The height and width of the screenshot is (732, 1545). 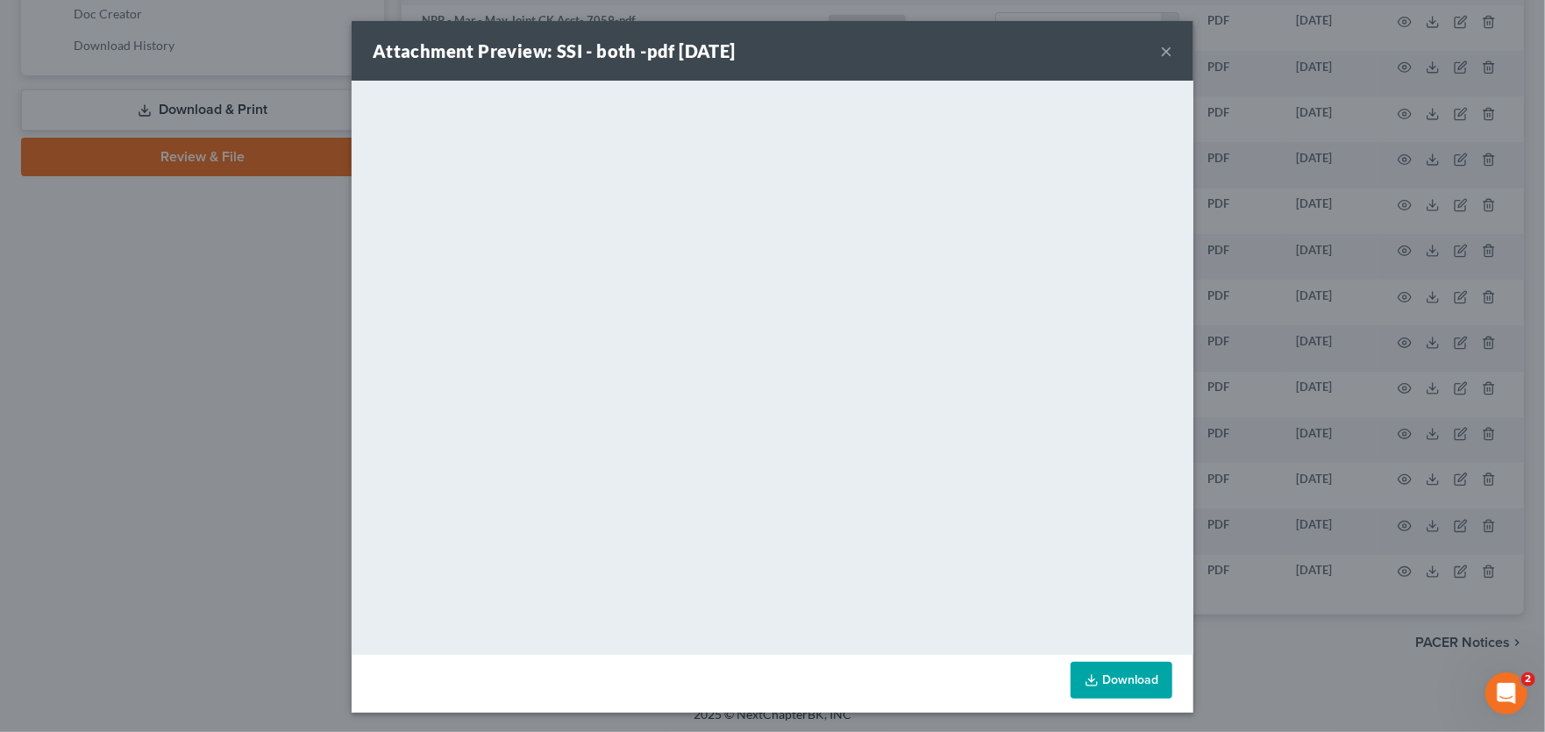 What do you see at coordinates (1121, 680) in the screenshot?
I see `a: Download` at bounding box center [1121, 680].